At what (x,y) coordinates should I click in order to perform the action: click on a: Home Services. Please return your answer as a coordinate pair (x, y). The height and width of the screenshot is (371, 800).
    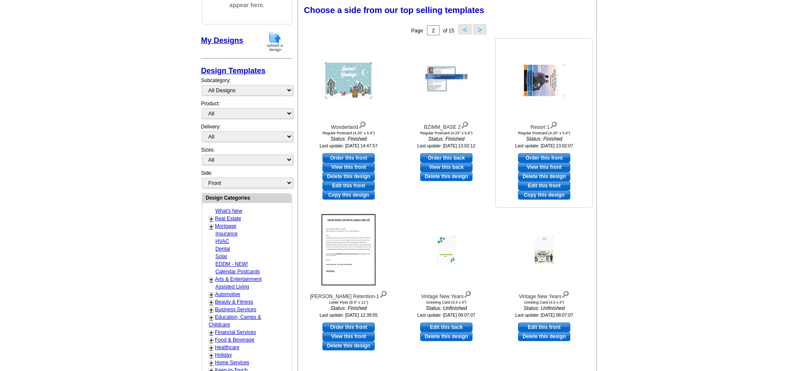
    Looking at the image, I should click on (232, 363).